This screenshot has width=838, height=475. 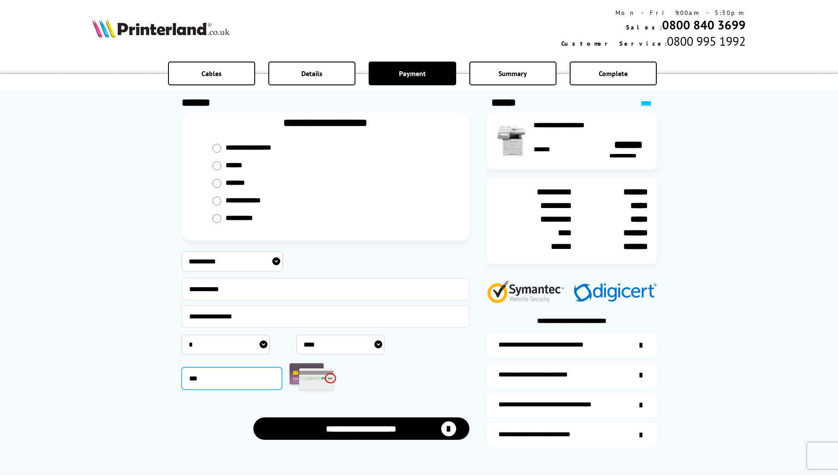 I want to click on b: 0800 840 3699, so click(x=704, y=25).